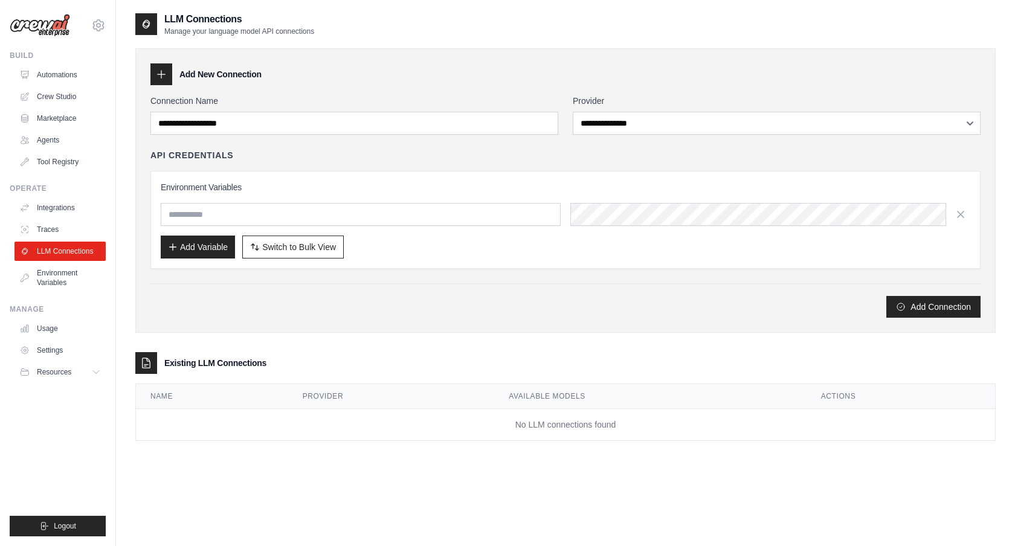  Describe the element at coordinates (60, 140) in the screenshot. I see `a: Agents` at that location.